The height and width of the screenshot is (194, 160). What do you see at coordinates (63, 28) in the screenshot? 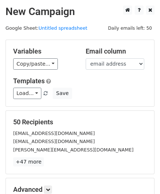
I see `a: Untitled spreadsheet` at bounding box center [63, 28].